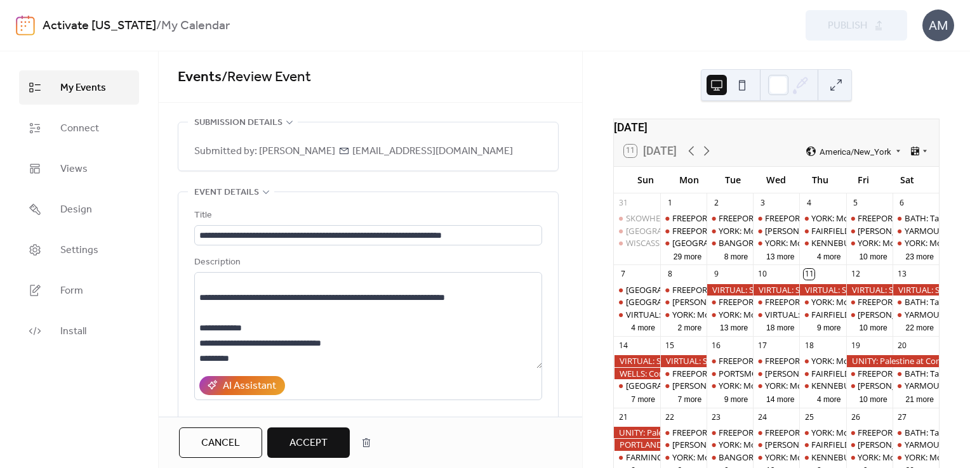  What do you see at coordinates (238, 123) in the screenshot?
I see `span: Submission details` at bounding box center [238, 123].